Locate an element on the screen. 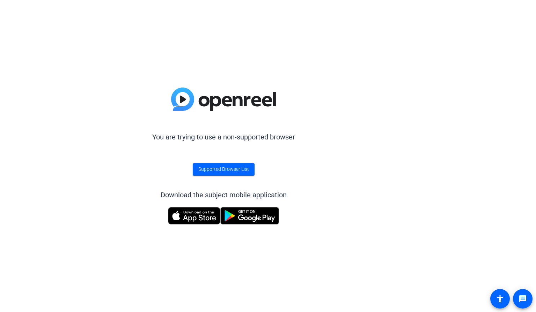  img: Download on the App Store is located at coordinates (194, 216).